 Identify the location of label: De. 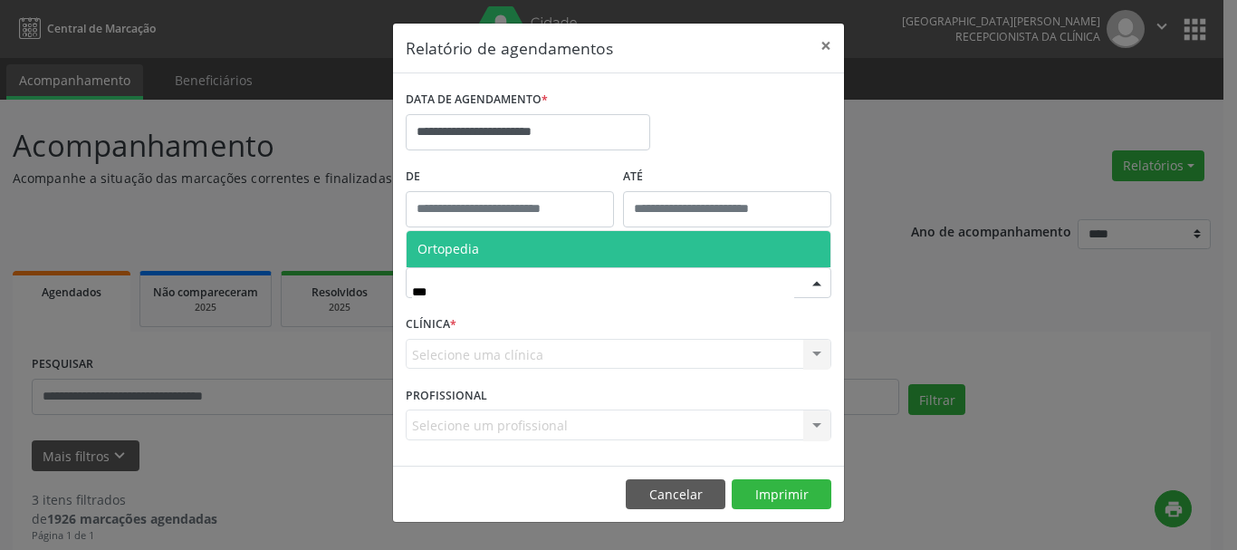
(510, 177).